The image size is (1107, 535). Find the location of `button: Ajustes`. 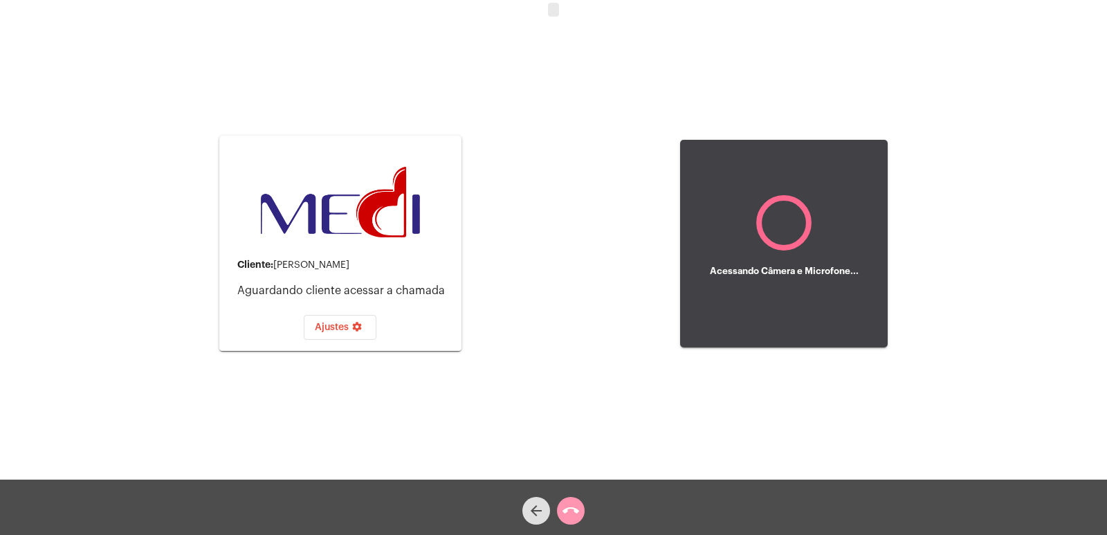

button: Ajustes is located at coordinates (340, 327).